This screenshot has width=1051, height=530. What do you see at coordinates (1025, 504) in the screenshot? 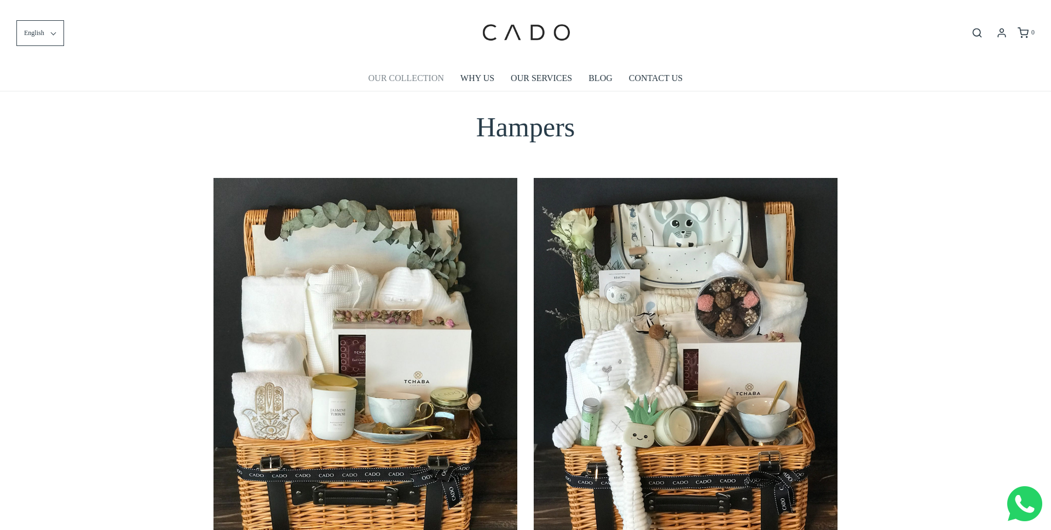
I see `img: Whatsapp` at bounding box center [1025, 504].